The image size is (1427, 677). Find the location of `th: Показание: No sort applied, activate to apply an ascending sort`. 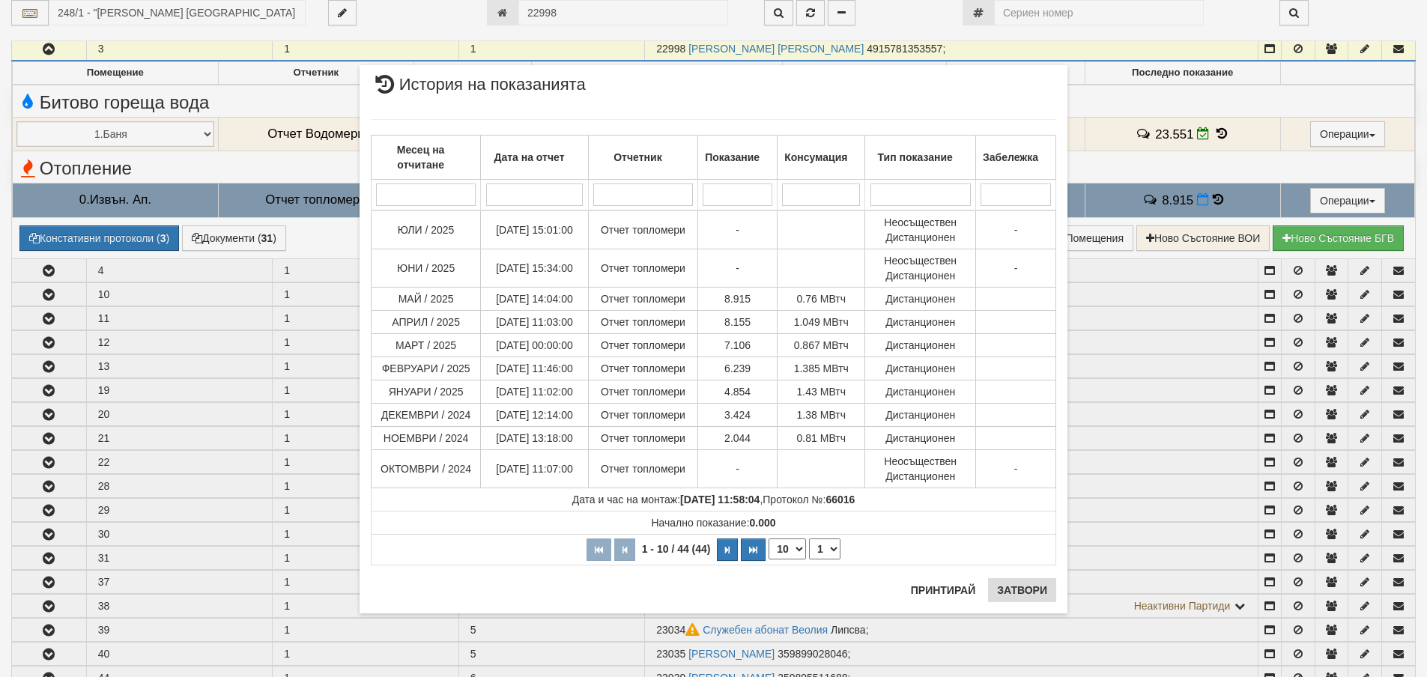

th: Показание: No sort applied, activate to apply an ascending sort is located at coordinates (738, 157).